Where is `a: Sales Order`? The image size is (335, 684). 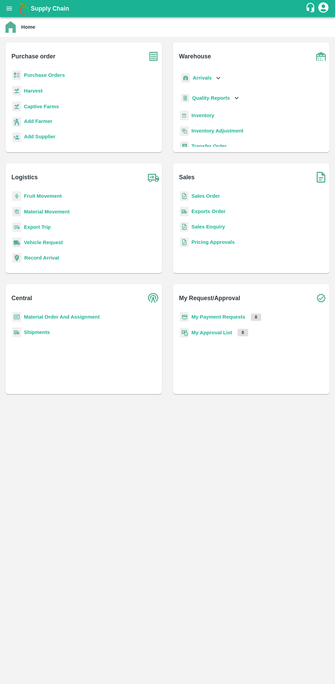 a: Sales Order is located at coordinates (205, 196).